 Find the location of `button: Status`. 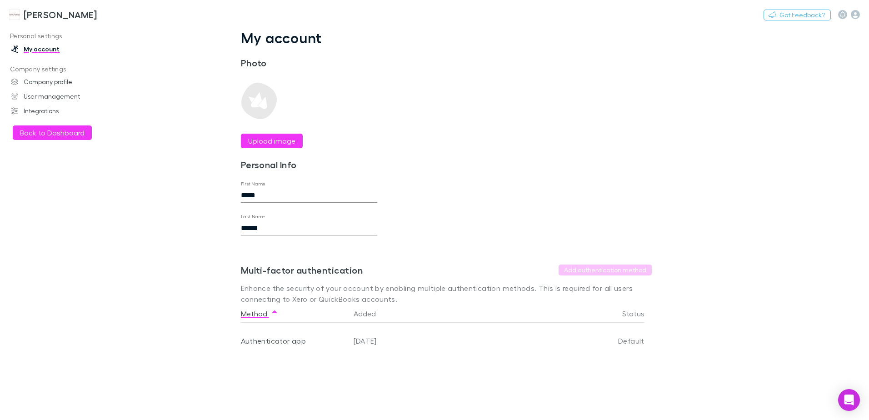

button: Status is located at coordinates (638, 313).